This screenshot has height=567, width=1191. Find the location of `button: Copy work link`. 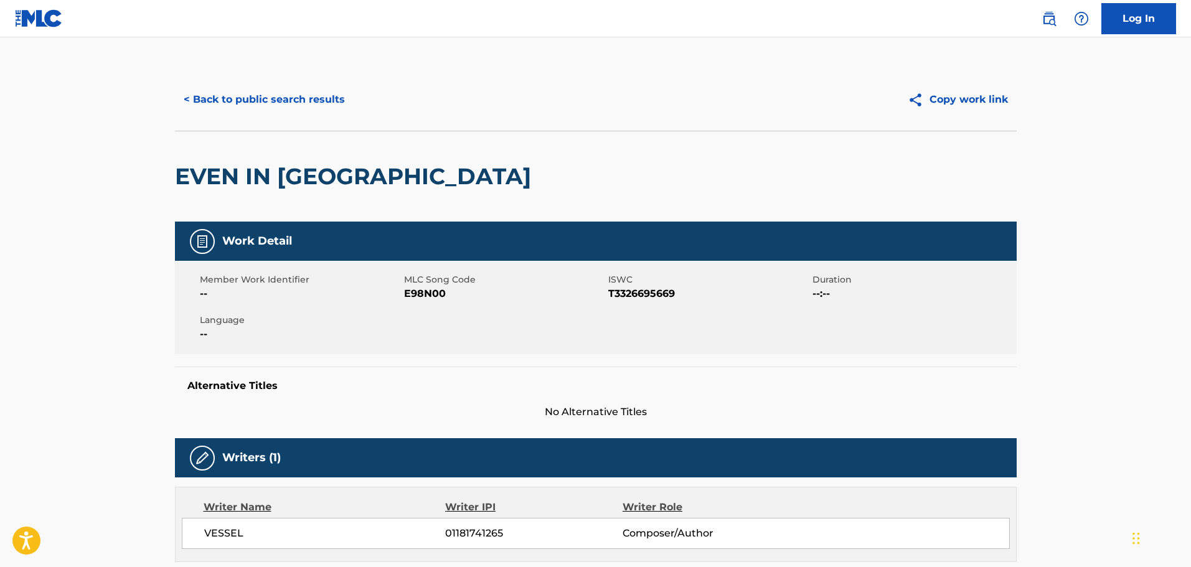

button: Copy work link is located at coordinates (957, 100).